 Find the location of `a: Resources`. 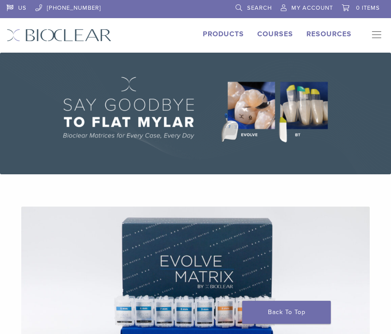

a: Resources is located at coordinates (329, 34).